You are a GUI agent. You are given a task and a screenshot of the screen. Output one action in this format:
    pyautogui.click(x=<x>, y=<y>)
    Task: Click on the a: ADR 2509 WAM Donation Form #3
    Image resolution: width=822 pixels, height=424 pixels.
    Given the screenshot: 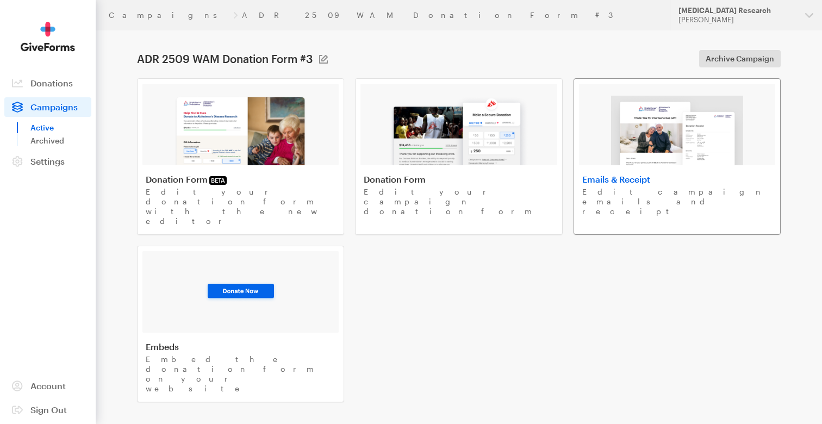 What is the action you would take?
    pyautogui.click(x=429, y=15)
    